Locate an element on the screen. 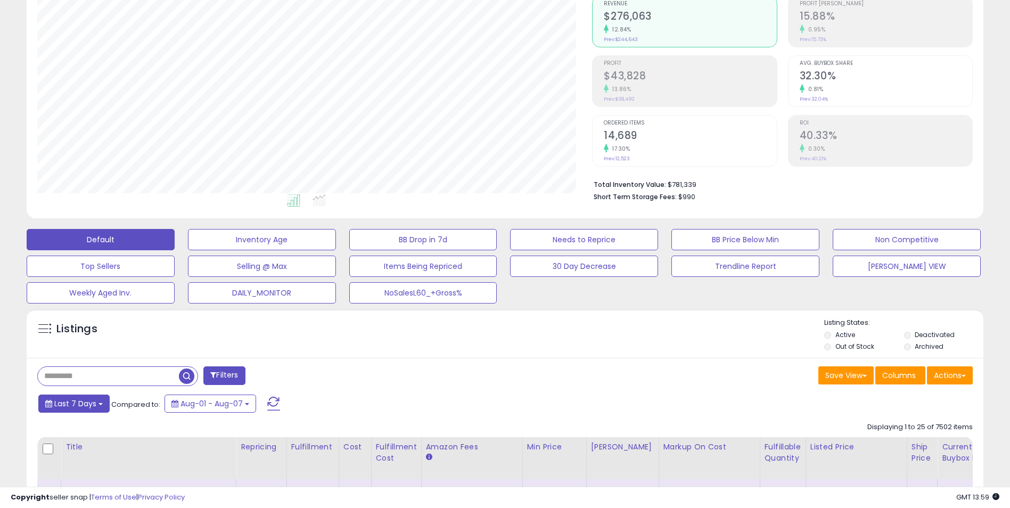 The height and width of the screenshot is (508, 1010). button: BB Drop in 7d is located at coordinates (423, 240).